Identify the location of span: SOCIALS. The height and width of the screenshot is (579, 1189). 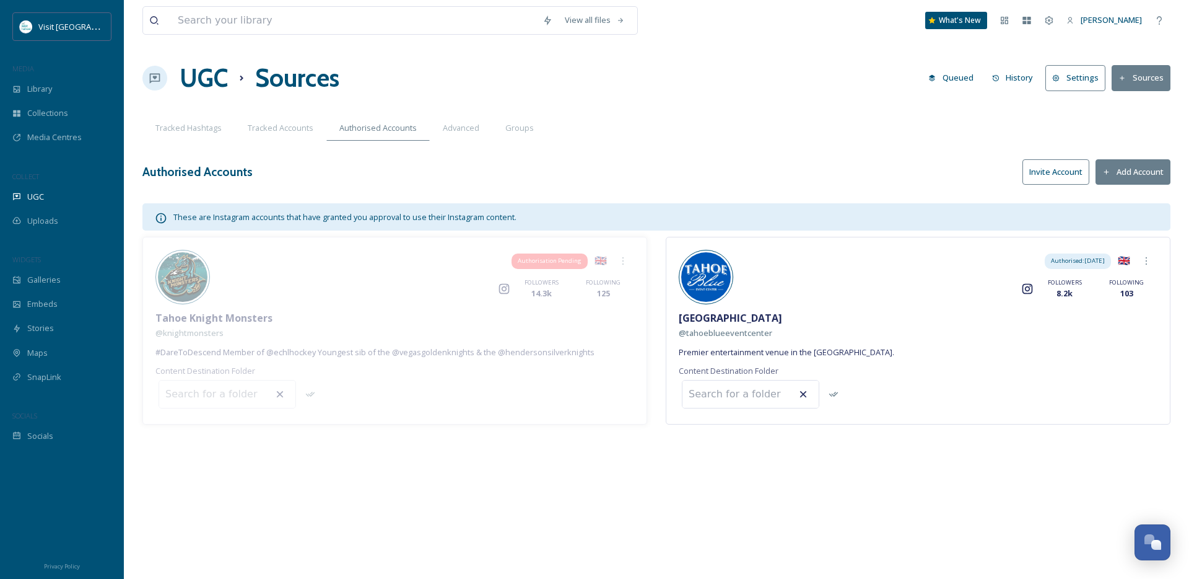
(25, 415).